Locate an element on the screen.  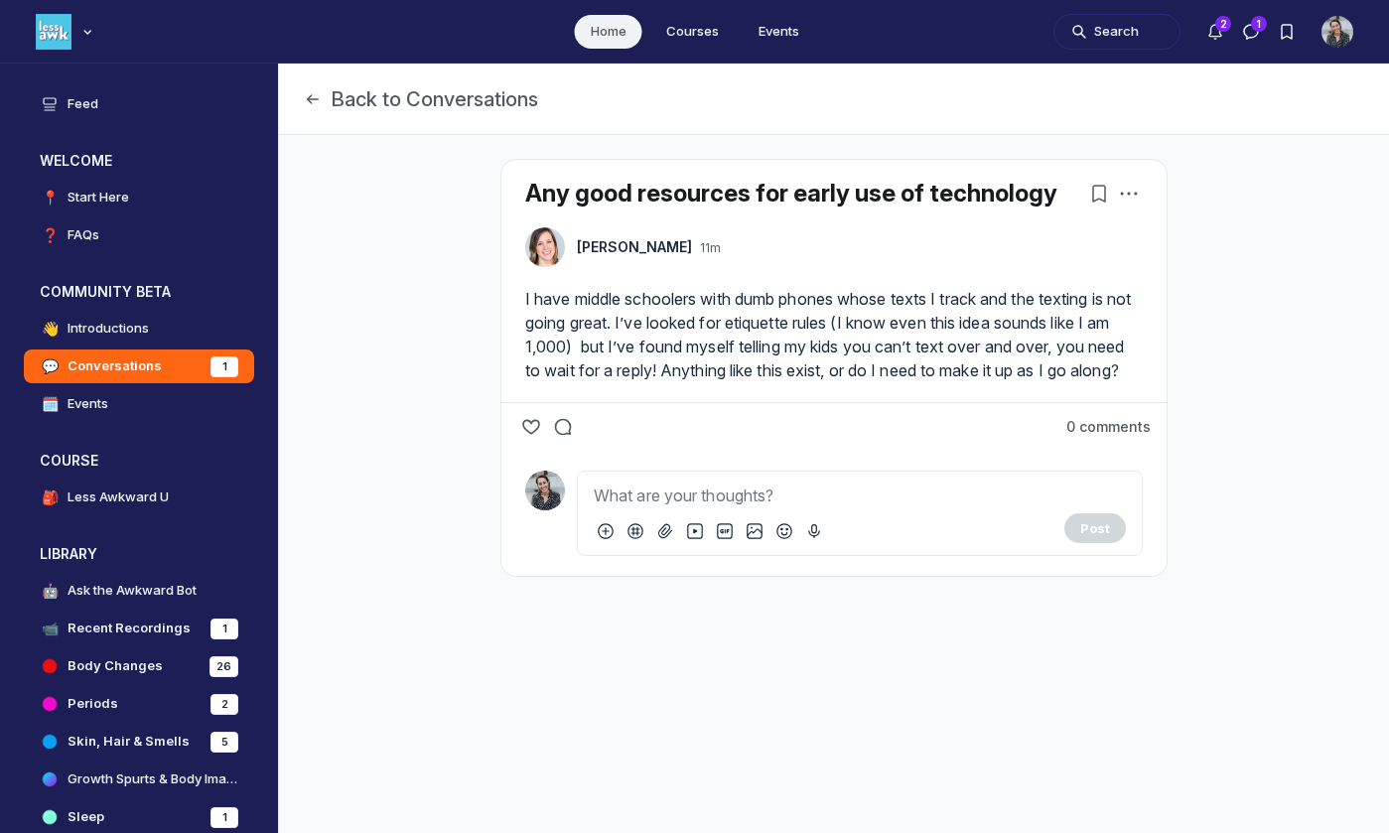
button: Record voice message is located at coordinates (814, 531).